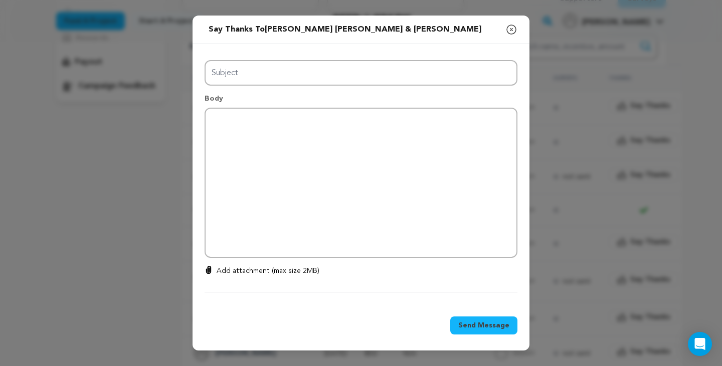 The image size is (722, 366). What do you see at coordinates (268, 271) in the screenshot?
I see `p: Add attachment (max size 2MB)` at bounding box center [268, 271].